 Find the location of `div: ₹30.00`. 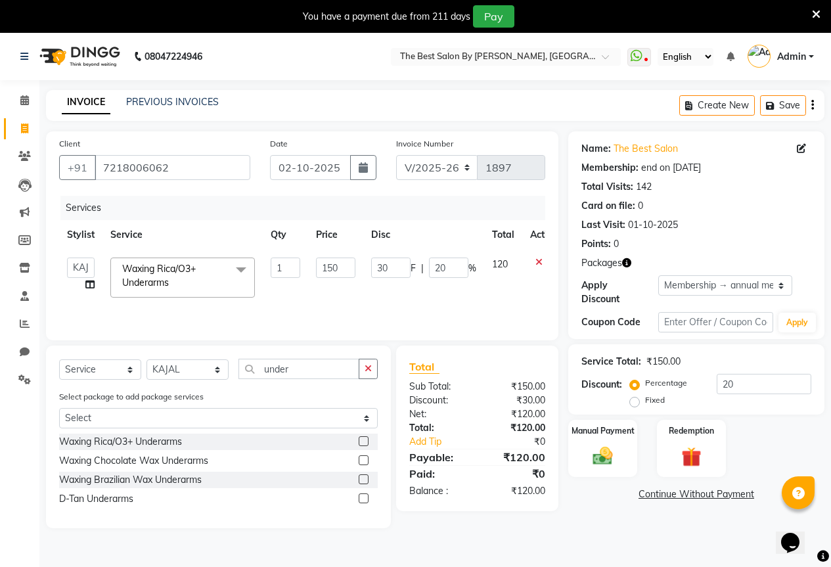

div: ₹30.00 is located at coordinates (516, 400).